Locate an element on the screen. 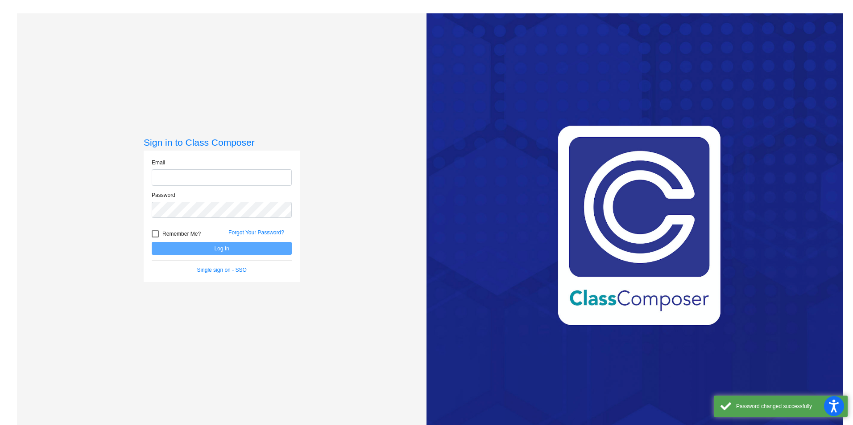 The height and width of the screenshot is (425, 853). span: Remember Me? is located at coordinates (182, 234).